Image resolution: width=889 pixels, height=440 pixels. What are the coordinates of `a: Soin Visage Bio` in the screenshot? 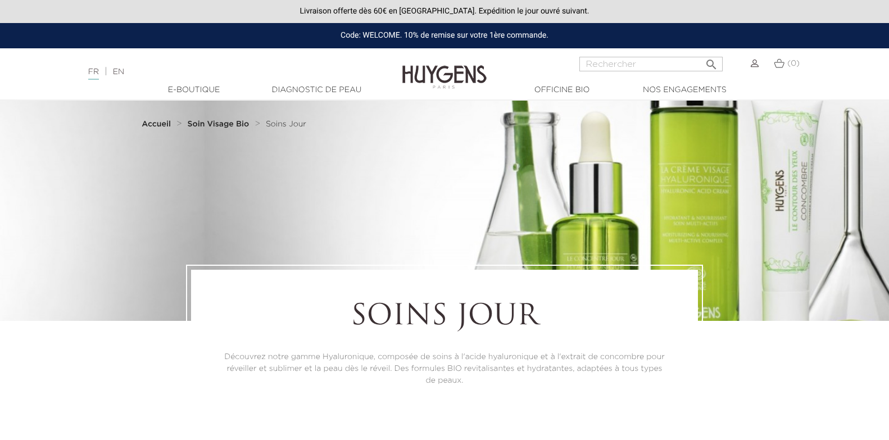 It's located at (219, 124).